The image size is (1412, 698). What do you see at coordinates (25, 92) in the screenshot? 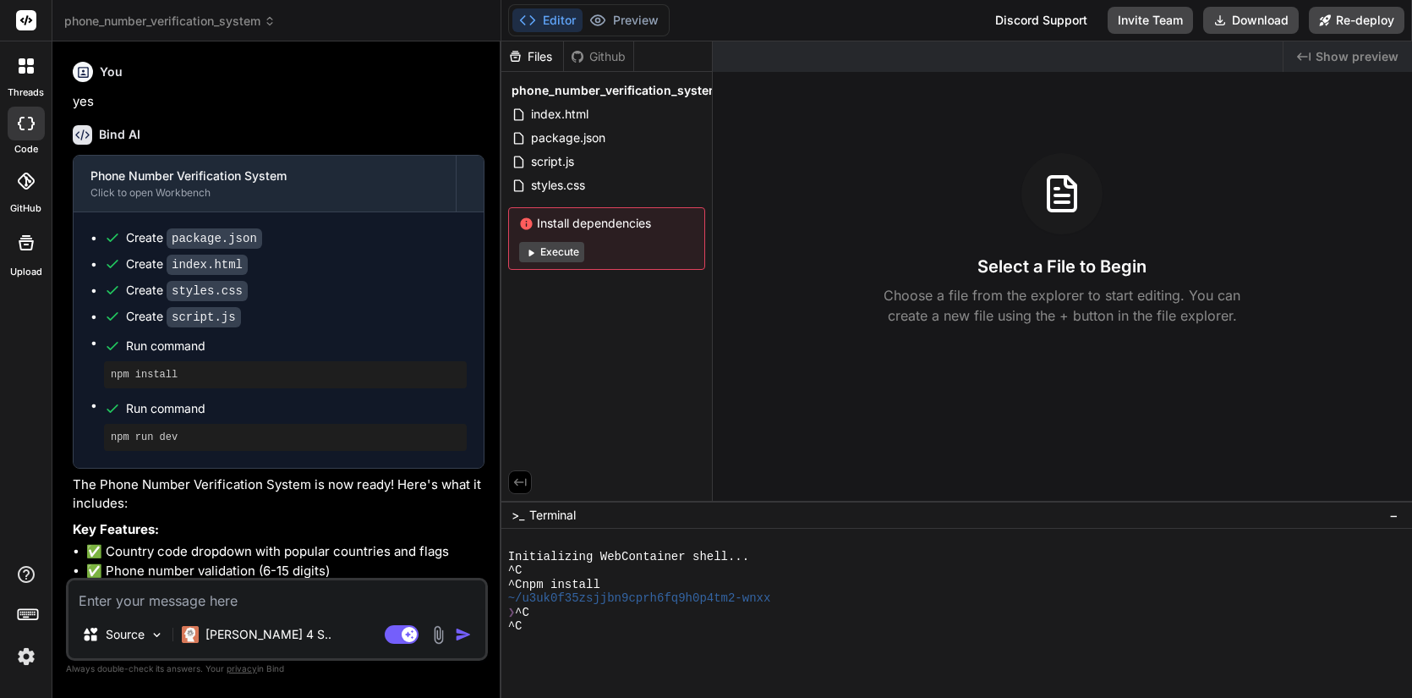
I see `label: threads` at bounding box center [25, 92].